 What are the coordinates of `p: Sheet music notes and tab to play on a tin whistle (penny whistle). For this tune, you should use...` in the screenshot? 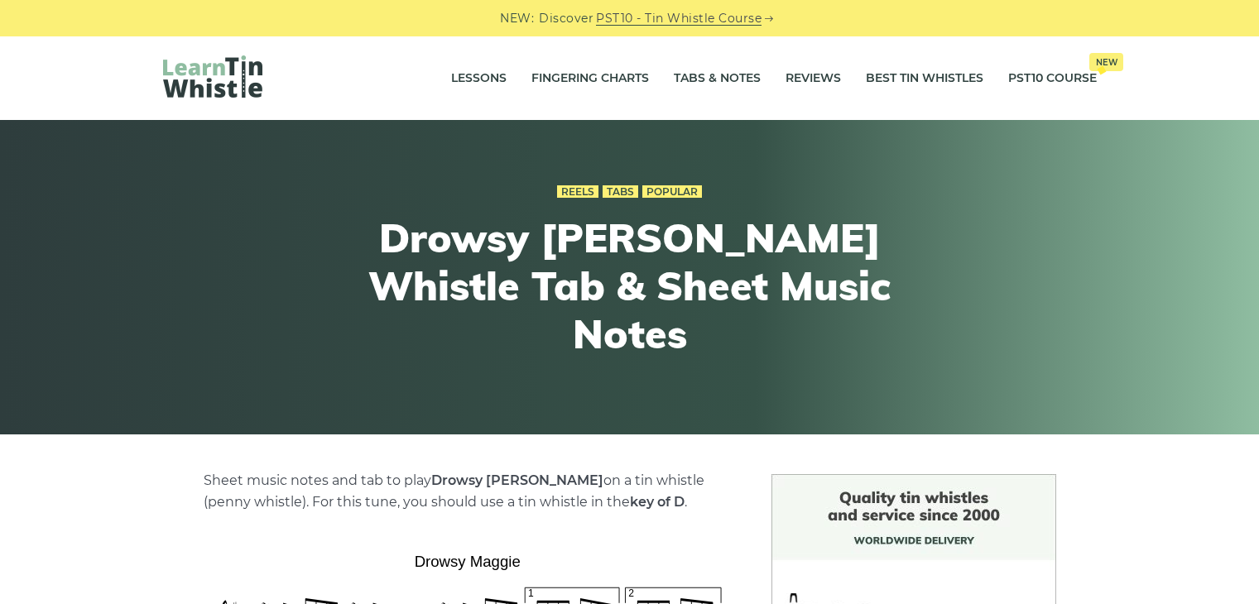 It's located at (468, 492).